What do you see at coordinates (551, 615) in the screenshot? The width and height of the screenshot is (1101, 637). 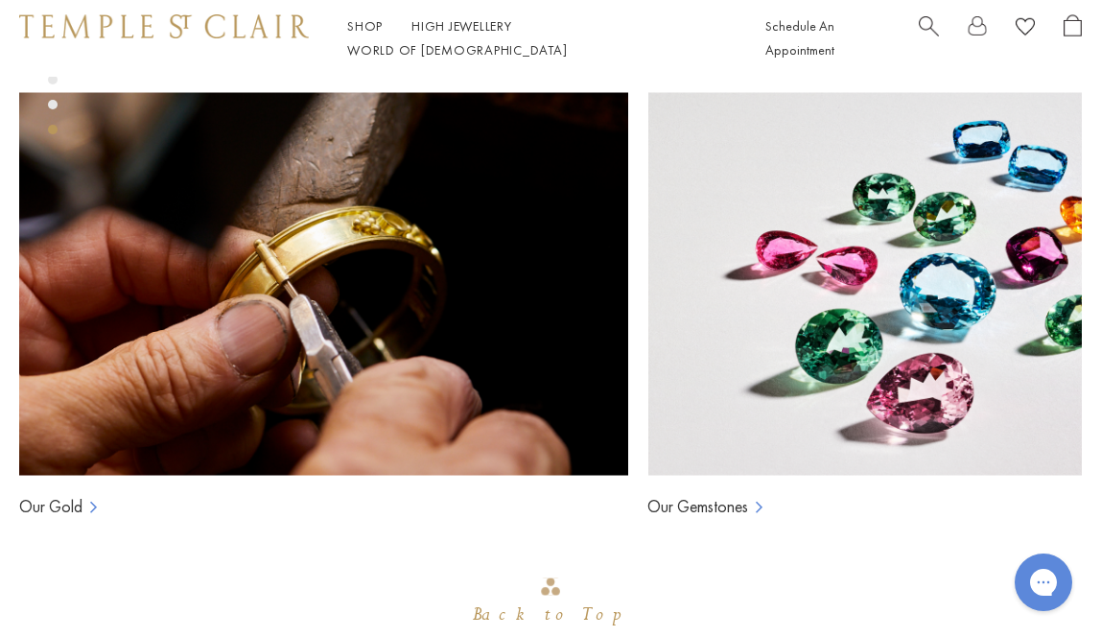 I see `div: Back to Top` at bounding box center [551, 615].